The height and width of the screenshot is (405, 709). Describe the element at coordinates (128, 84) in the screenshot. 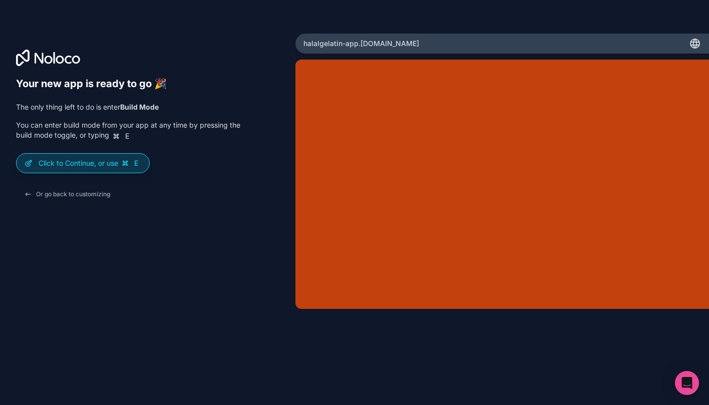

I see `h6: Your new app is ready to go 🎉` at that location.